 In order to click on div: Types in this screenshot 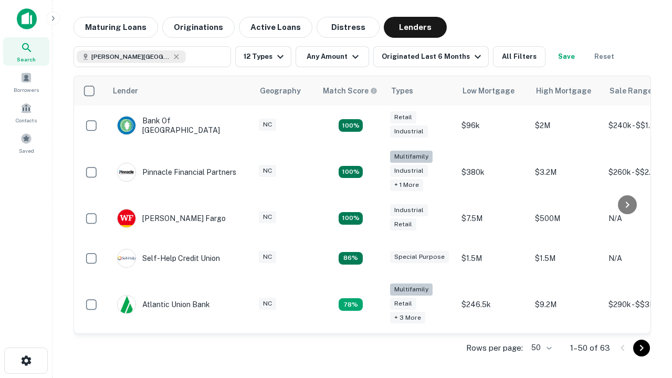, I will do `click(402, 91)`.